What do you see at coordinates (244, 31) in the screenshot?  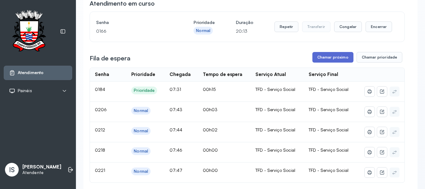 I see `p: 20:13` at bounding box center [244, 31].